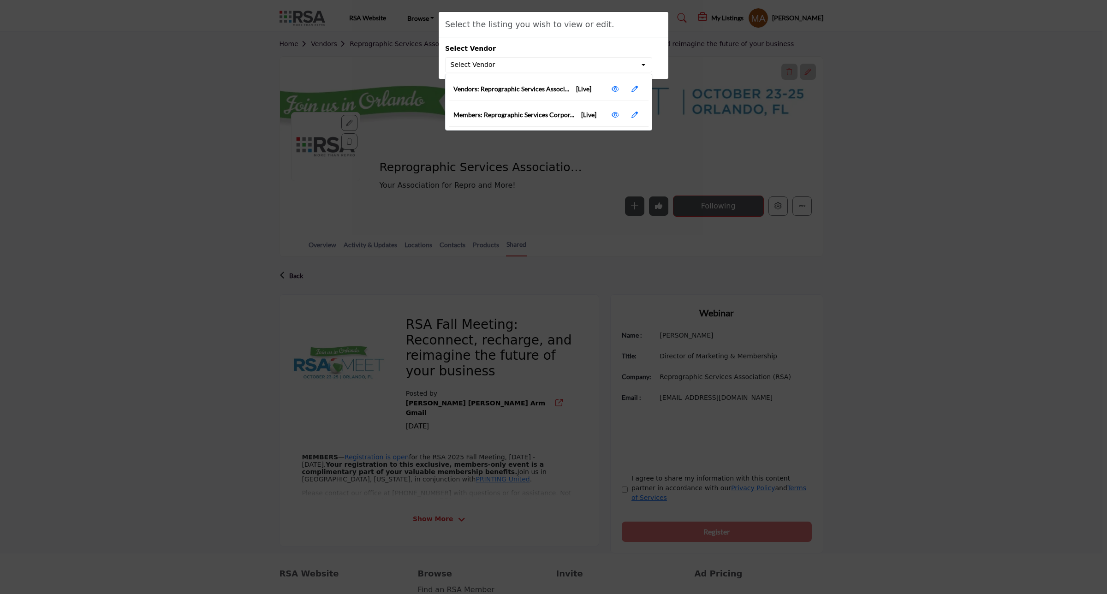 The image size is (1107, 594). I want to click on b: Select Vendor, so click(471, 50).